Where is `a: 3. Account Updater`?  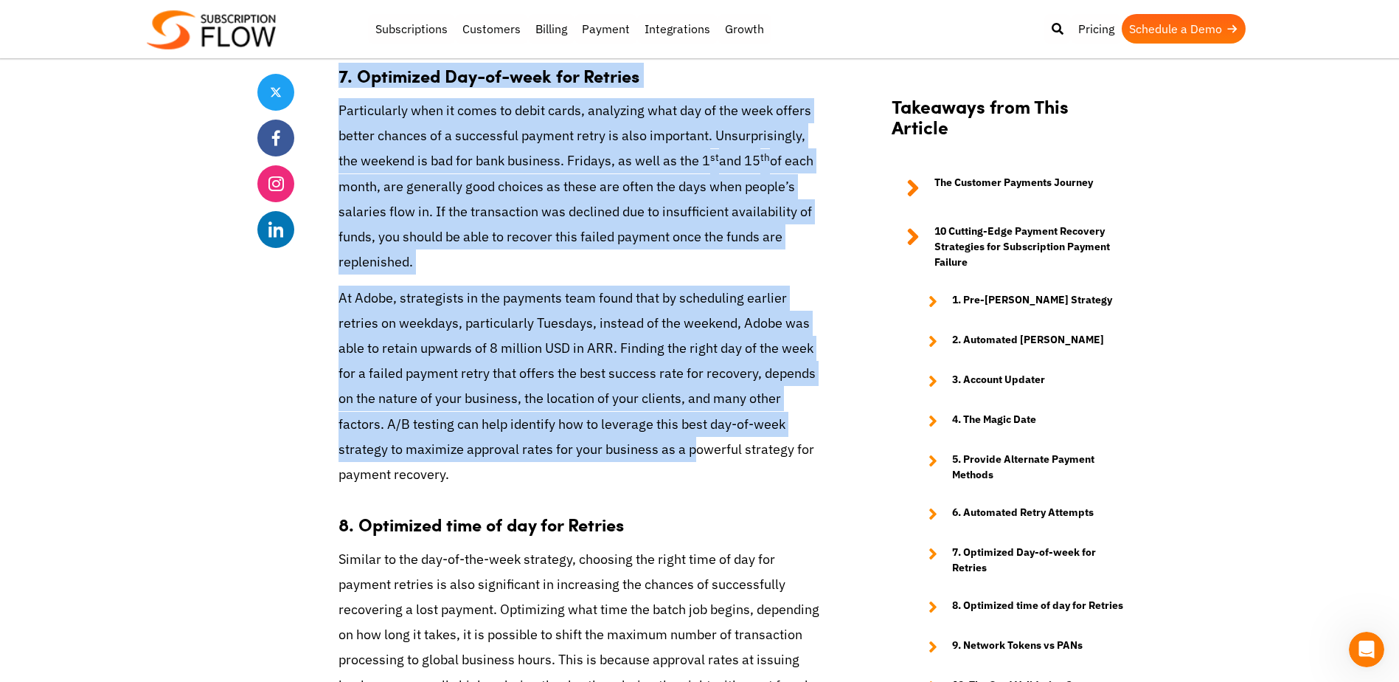 a: 3. Account Updater is located at coordinates (1021, 381).